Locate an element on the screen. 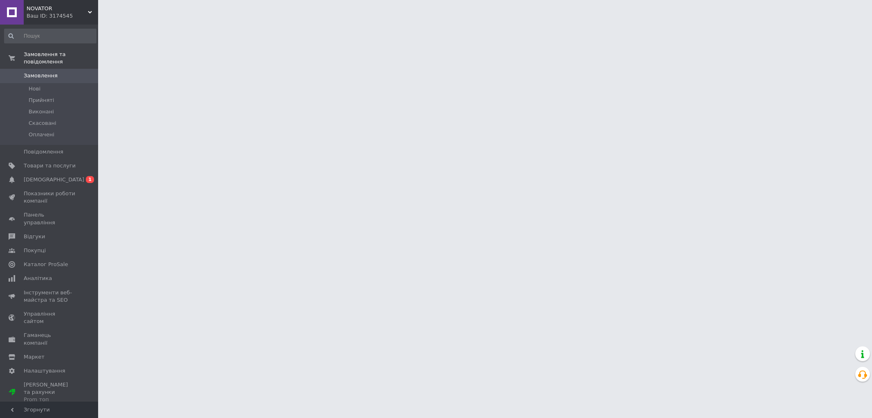 The height and width of the screenshot is (418, 872). span: Управління сайтом is located at coordinates (49, 317).